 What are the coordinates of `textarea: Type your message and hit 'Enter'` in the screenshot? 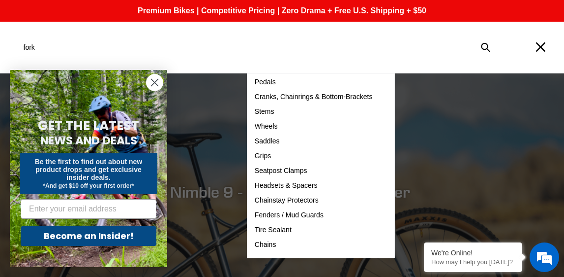 It's located at (96, 195).